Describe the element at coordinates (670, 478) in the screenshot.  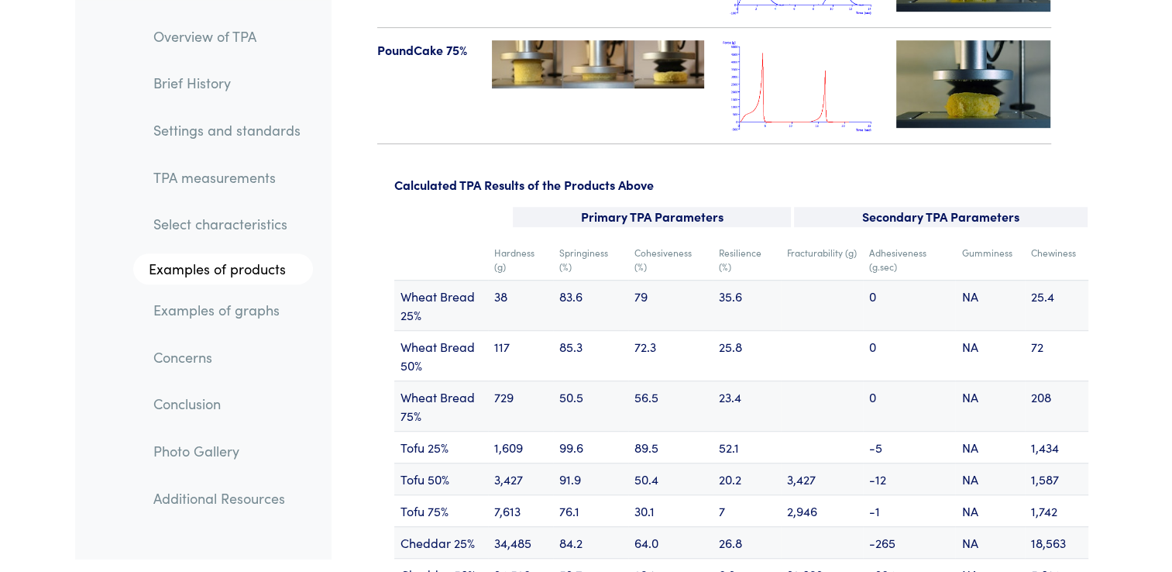
I see `td: 50.4` at that location.